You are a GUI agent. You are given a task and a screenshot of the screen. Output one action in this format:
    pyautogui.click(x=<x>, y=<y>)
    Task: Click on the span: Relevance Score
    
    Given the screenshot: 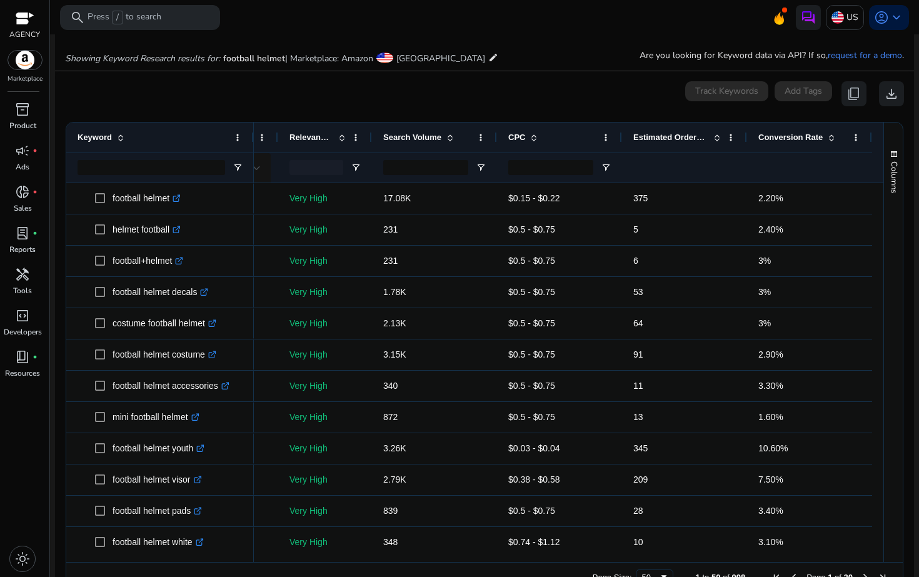 What is the action you would take?
    pyautogui.click(x=311, y=137)
    